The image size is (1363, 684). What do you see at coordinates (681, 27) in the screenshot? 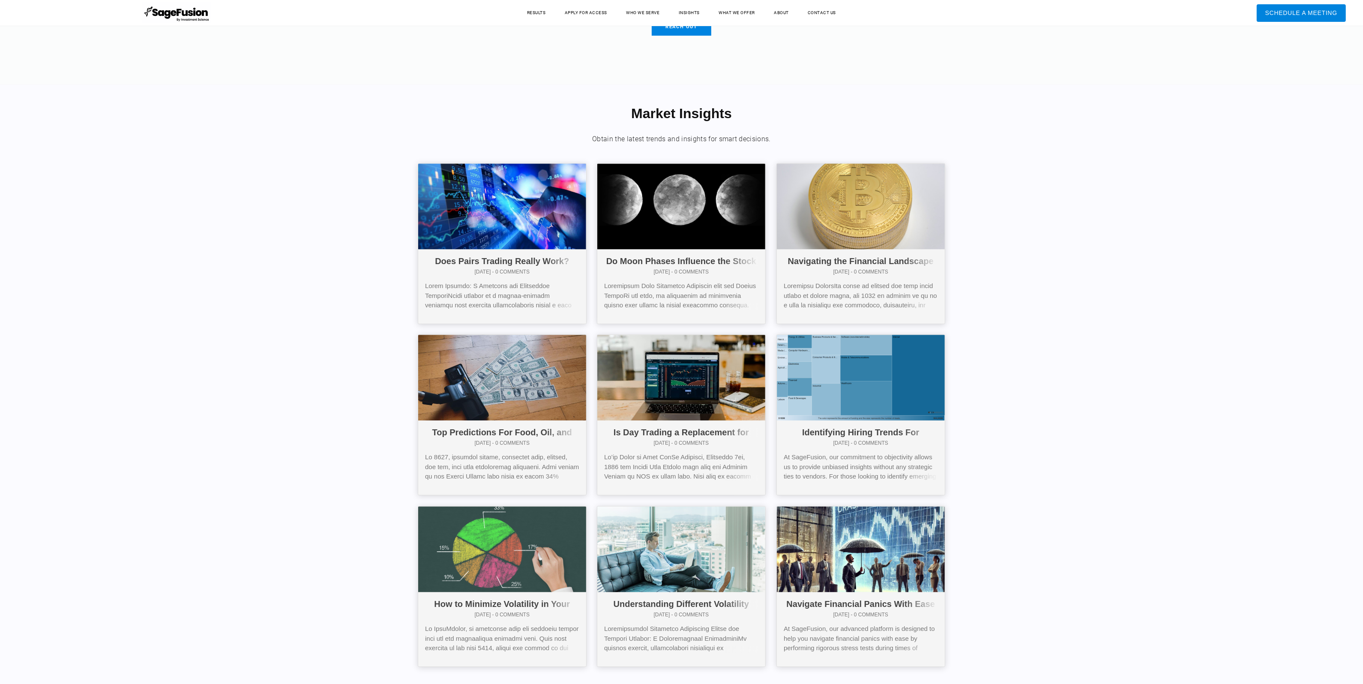
I see `span: reach out` at bounding box center [681, 27].